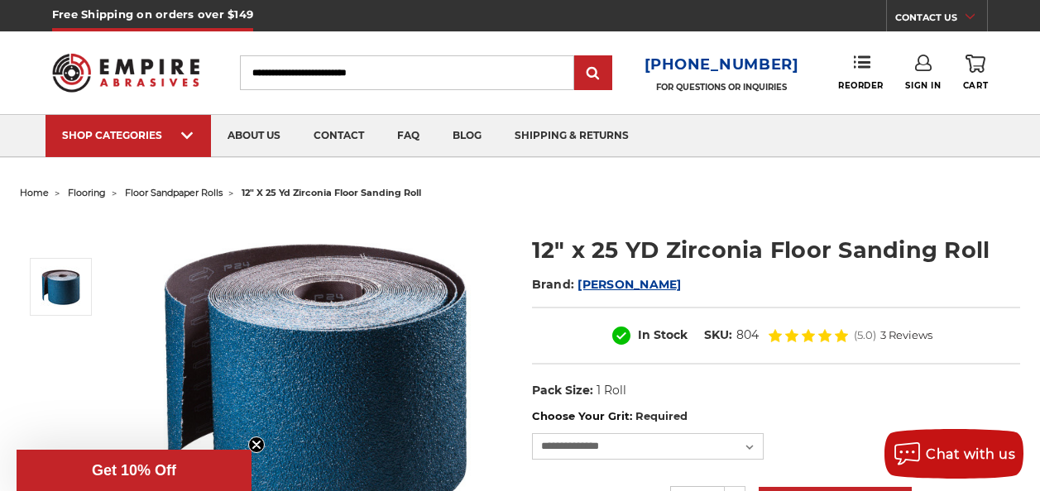  I want to click on span: In Stock, so click(663, 335).